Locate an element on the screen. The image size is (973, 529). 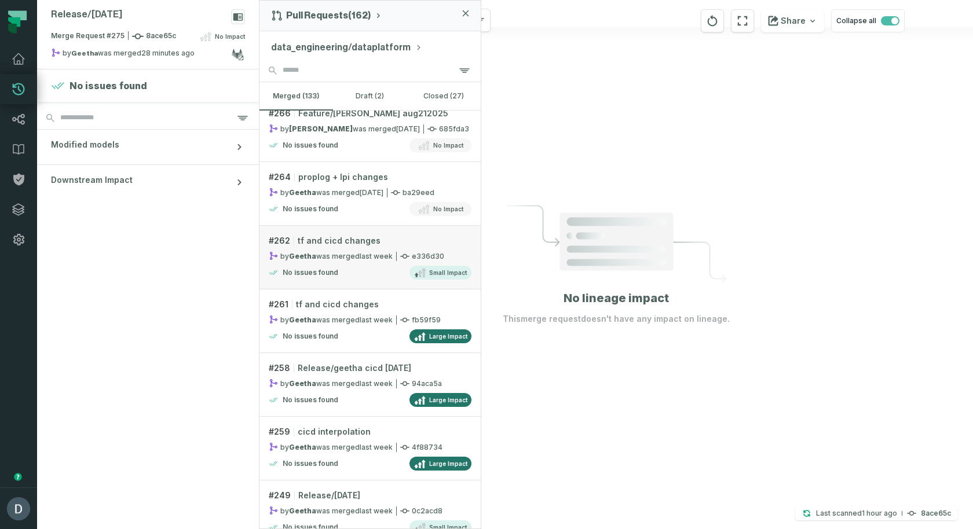
relative-time: Aug 27, 2025, 12:10 AM GMT+3 is located at coordinates (879, 513).